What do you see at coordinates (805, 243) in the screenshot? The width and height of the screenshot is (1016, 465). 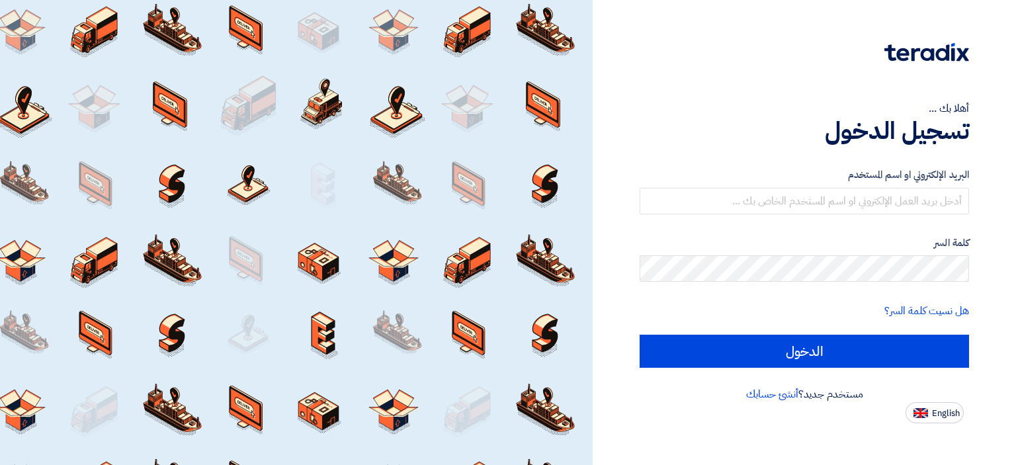 I see `label: كلمة السر` at bounding box center [805, 243].